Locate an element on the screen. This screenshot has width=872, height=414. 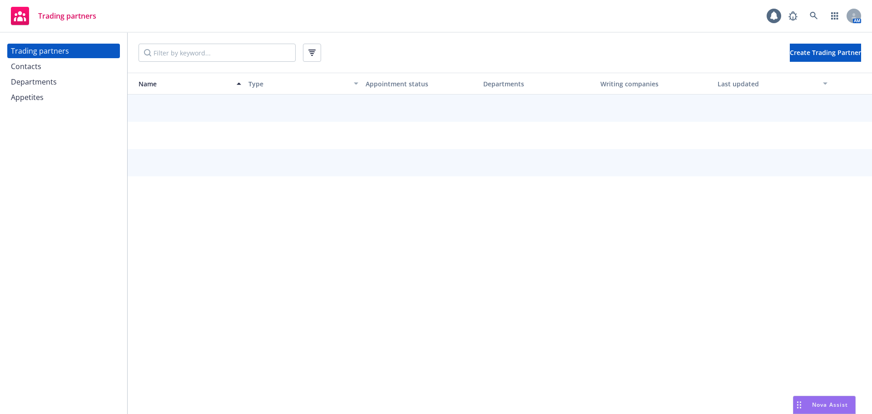
button: Writing companies is located at coordinates (655, 84).